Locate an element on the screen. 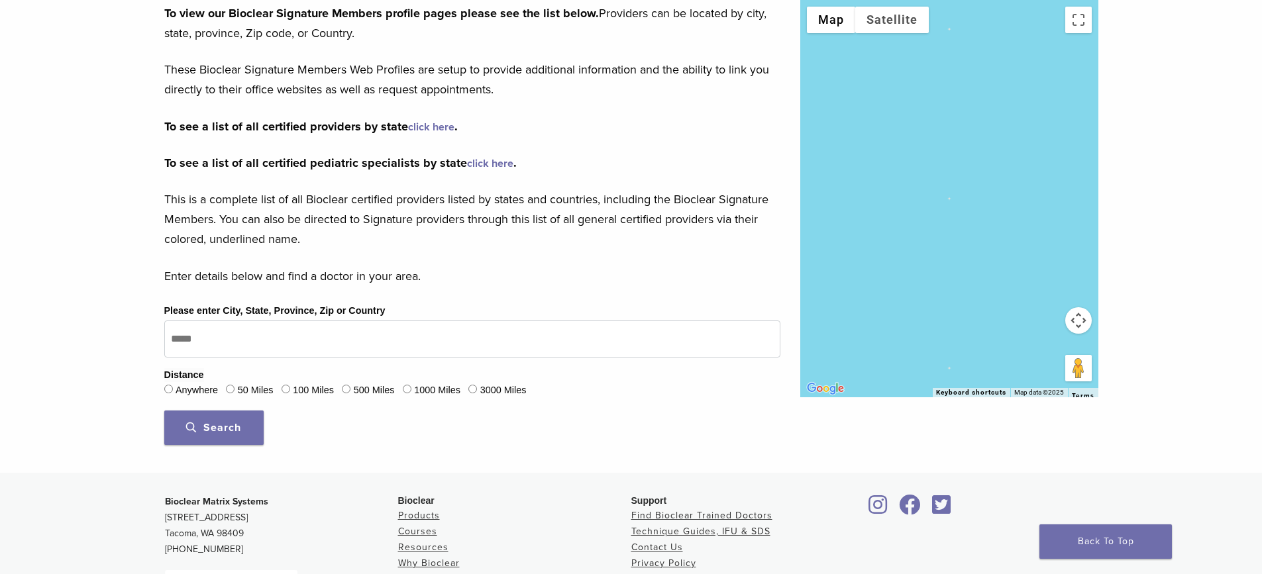 The image size is (1262, 574). label: 1000 Miles is located at coordinates (437, 391).